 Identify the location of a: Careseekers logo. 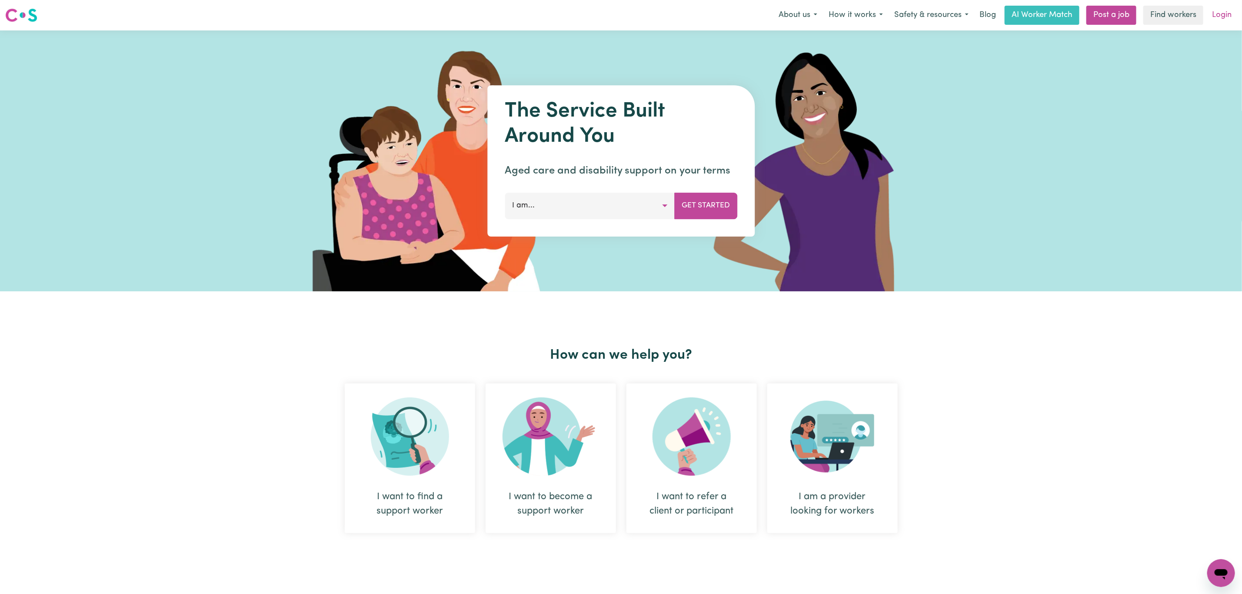
(21, 15).